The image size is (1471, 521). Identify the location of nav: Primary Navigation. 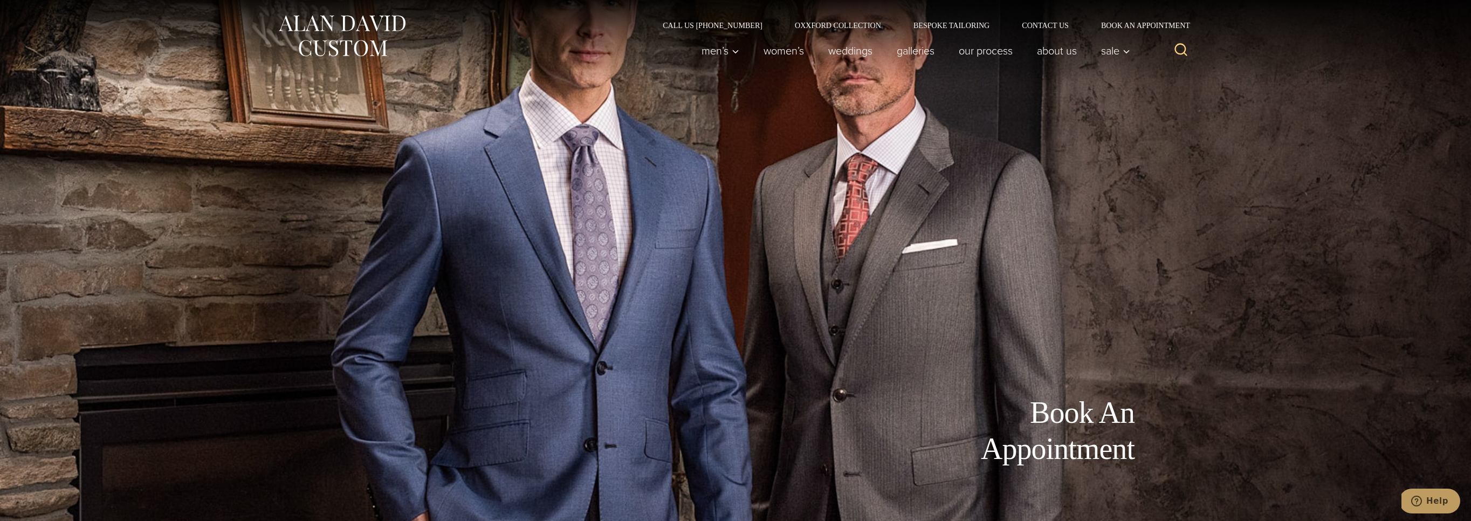
(913, 51).